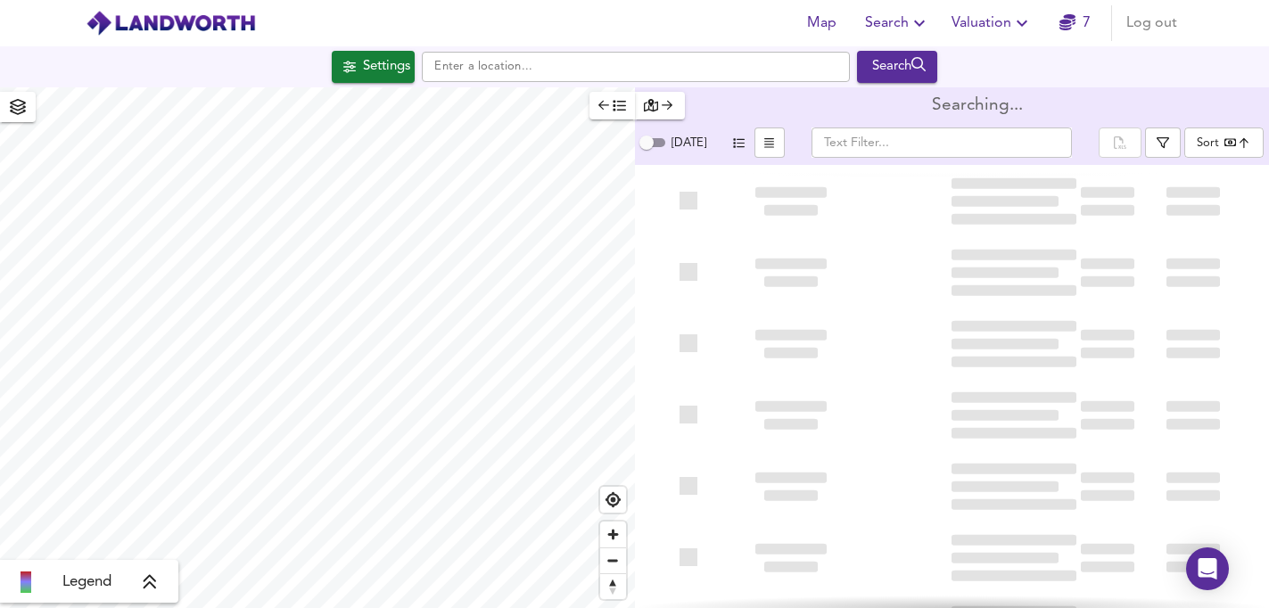 This screenshot has width=1269, height=608. Describe the element at coordinates (1075, 23) in the screenshot. I see `button: 7` at that location.